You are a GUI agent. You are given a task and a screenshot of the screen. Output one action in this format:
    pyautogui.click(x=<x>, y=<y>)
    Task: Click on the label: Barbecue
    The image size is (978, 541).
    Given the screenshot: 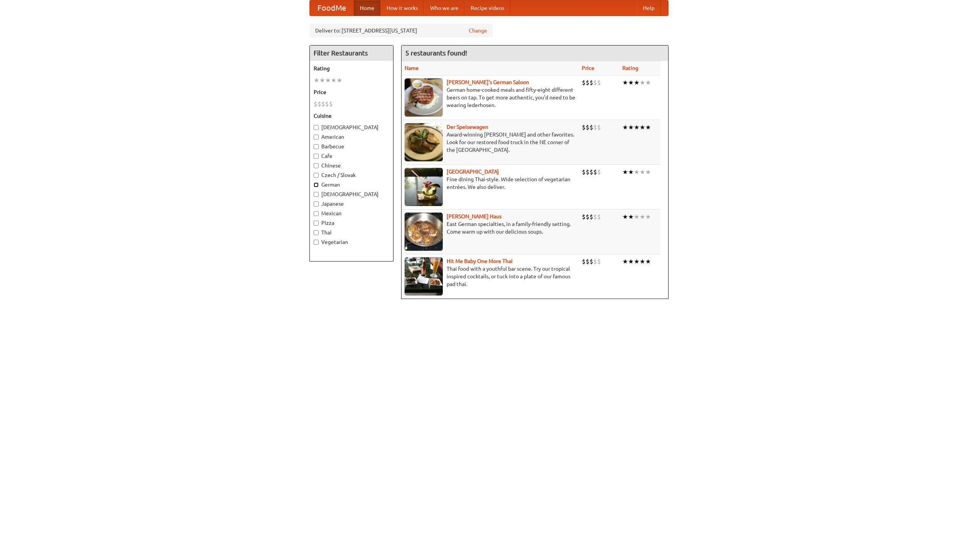 What is the action you would take?
    pyautogui.click(x=352, y=146)
    